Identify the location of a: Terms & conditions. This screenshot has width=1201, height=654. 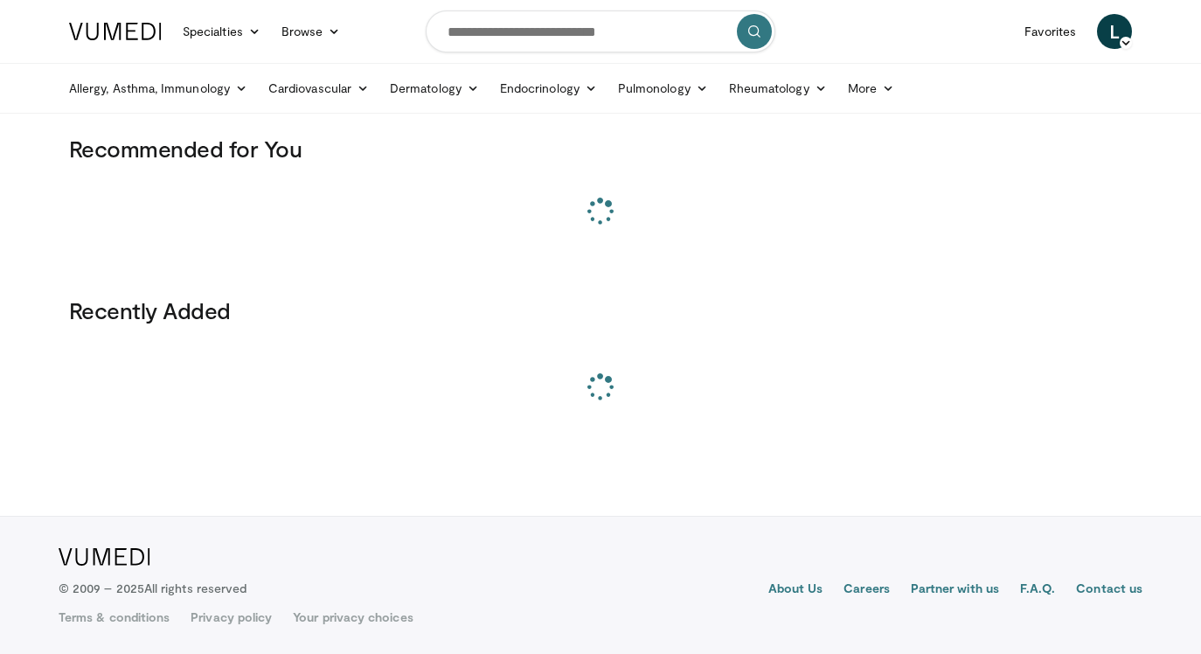
(114, 617).